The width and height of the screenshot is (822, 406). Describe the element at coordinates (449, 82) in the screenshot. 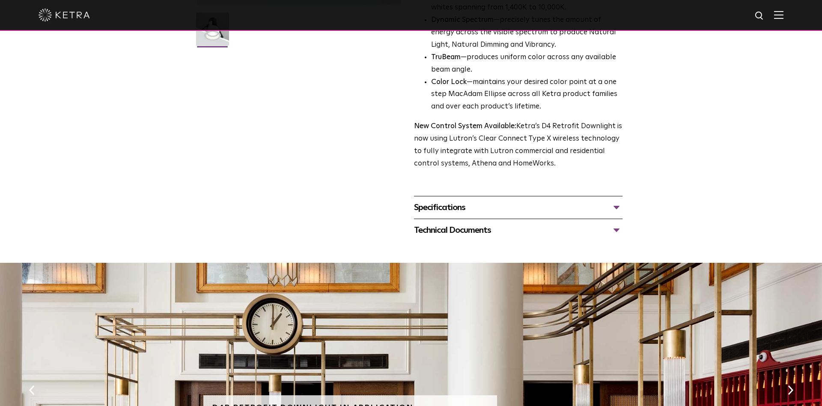

I see `strong: Color Lock` at that location.